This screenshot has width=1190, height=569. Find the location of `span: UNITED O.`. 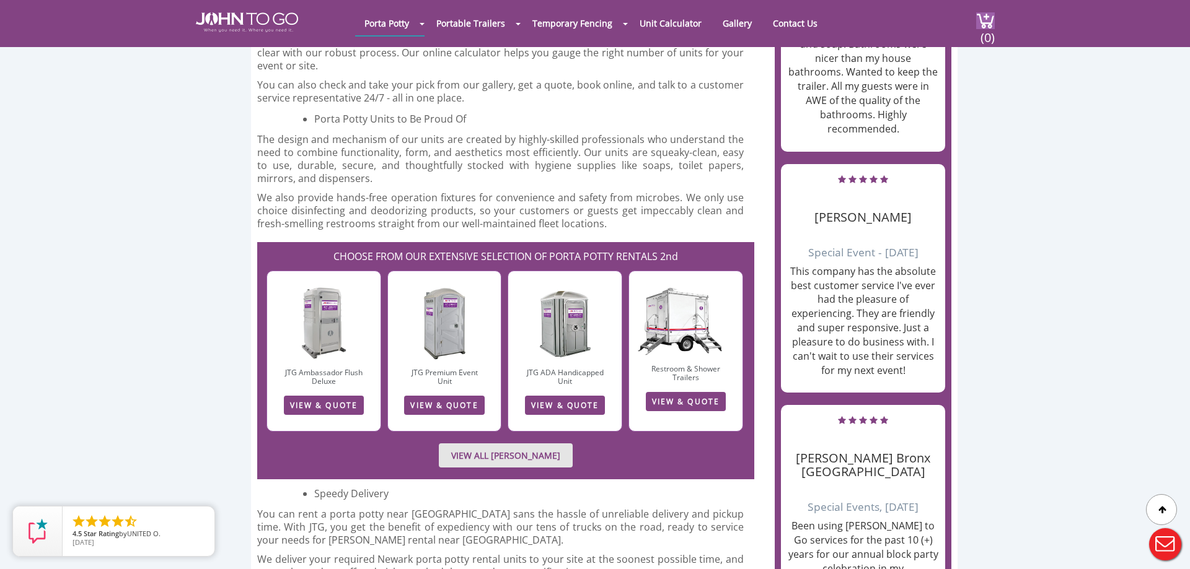

span: UNITED O. is located at coordinates (144, 534).